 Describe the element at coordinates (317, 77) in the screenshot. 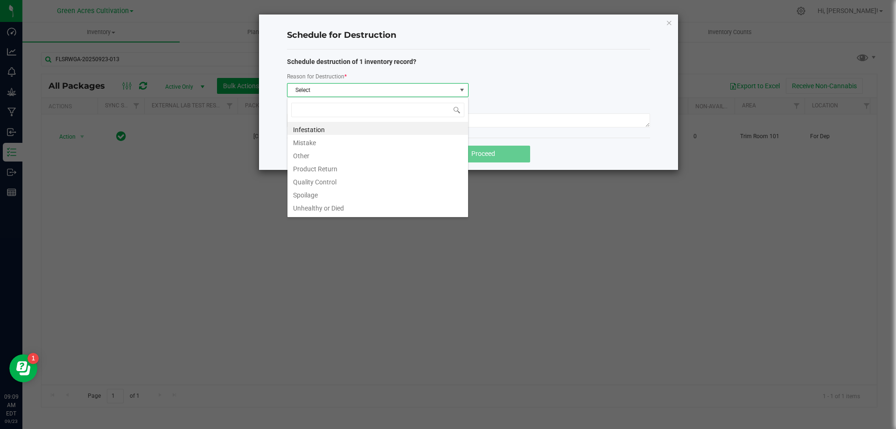

I see `label: Reason for Destruction` at that location.